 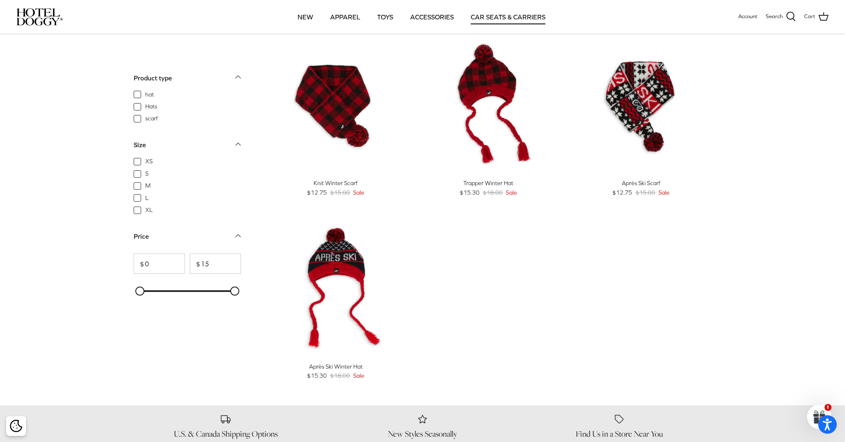 What do you see at coordinates (16, 426) in the screenshot?
I see `div: Cookie policy` at bounding box center [16, 426].